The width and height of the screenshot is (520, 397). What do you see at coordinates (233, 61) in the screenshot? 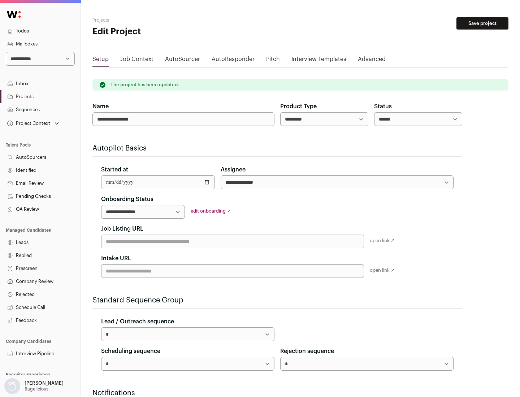
I see `a: AutoResponder` at bounding box center [233, 61].